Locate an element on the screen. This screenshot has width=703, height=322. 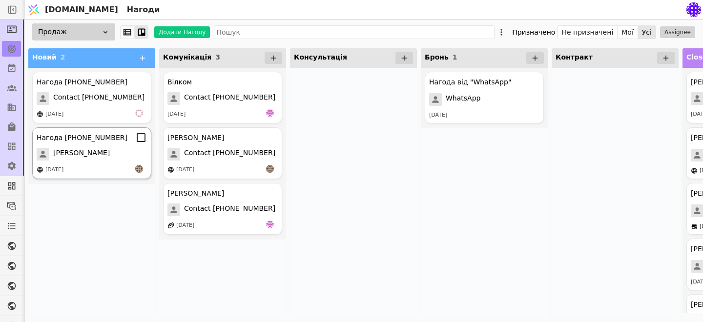
img: brick-mortar-store.svg is located at coordinates (694, 227).